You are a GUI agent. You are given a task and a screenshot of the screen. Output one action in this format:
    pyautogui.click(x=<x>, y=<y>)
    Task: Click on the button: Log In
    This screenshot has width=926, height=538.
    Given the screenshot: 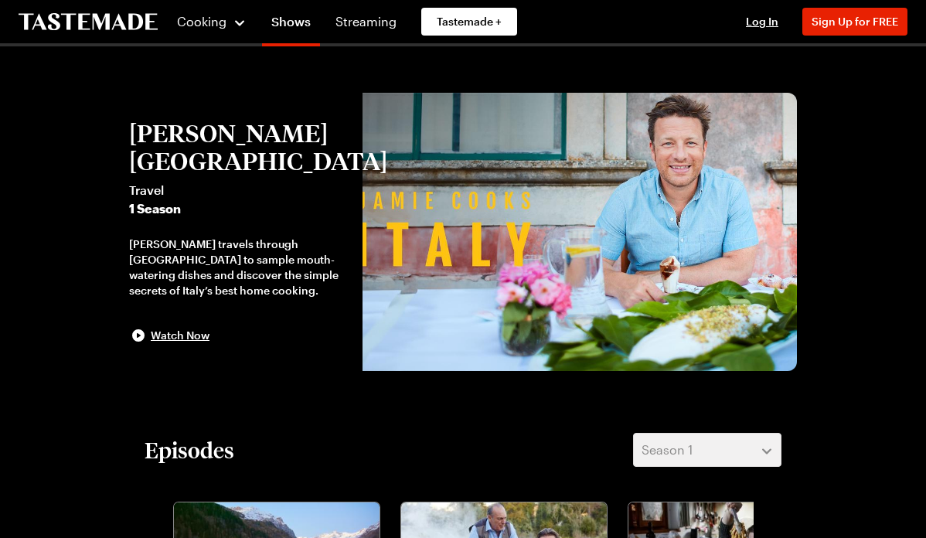 What is the action you would take?
    pyautogui.click(x=762, y=22)
    